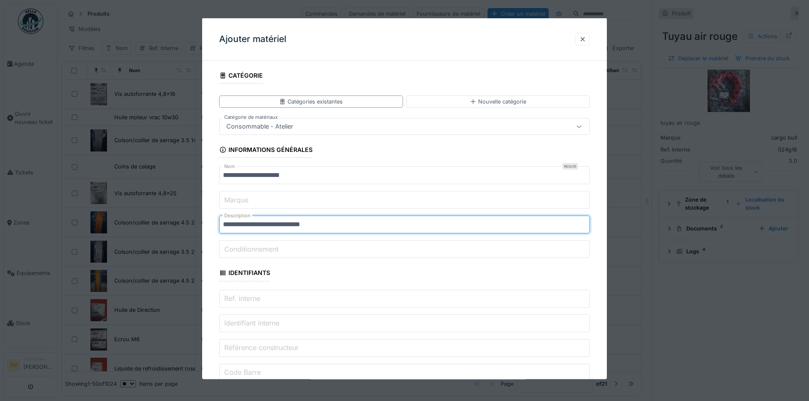  I want to click on div: Consommable - Atelier, so click(259, 127).